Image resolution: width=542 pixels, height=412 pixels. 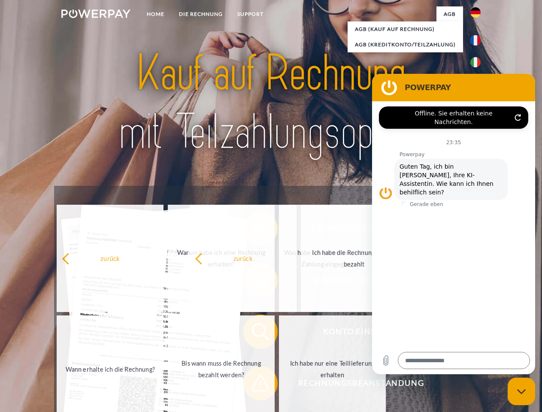 What do you see at coordinates (81, 44) in the screenshot?
I see `label: Offline. Sie erhalten keine Nachrichten.` at bounding box center [81, 44].